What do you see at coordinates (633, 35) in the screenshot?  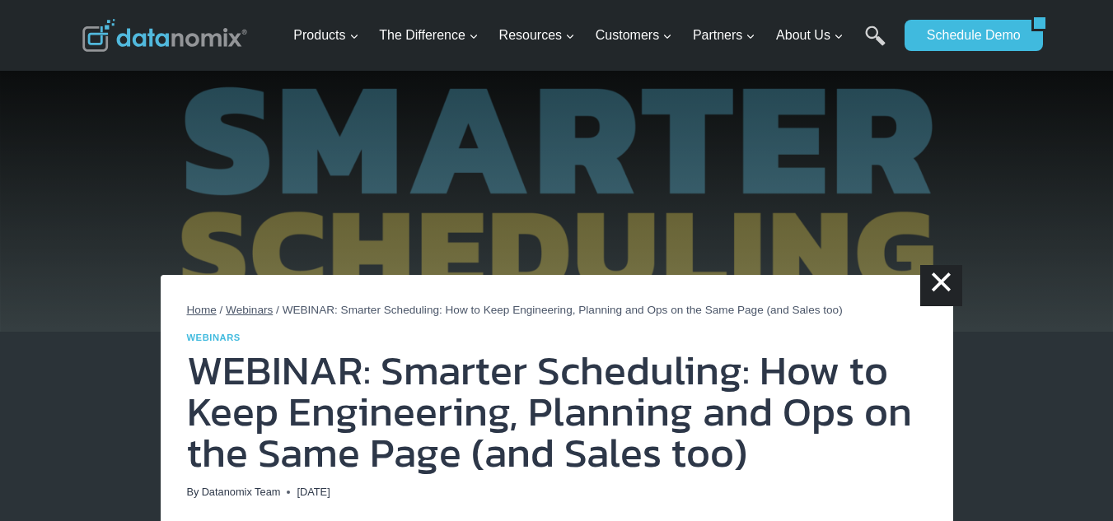 I see `span: Customers` at bounding box center [633, 35].